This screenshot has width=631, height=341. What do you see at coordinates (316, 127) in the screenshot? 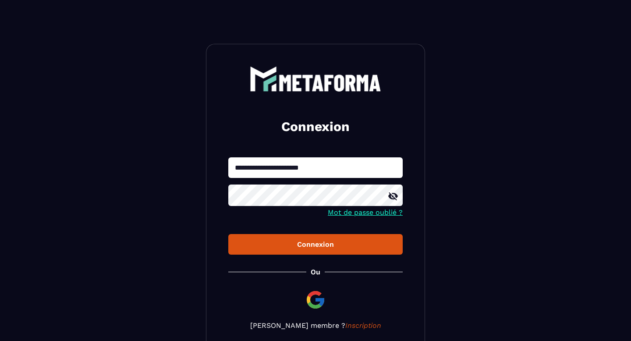
I see `h2: Connexion` at bounding box center [316, 127].